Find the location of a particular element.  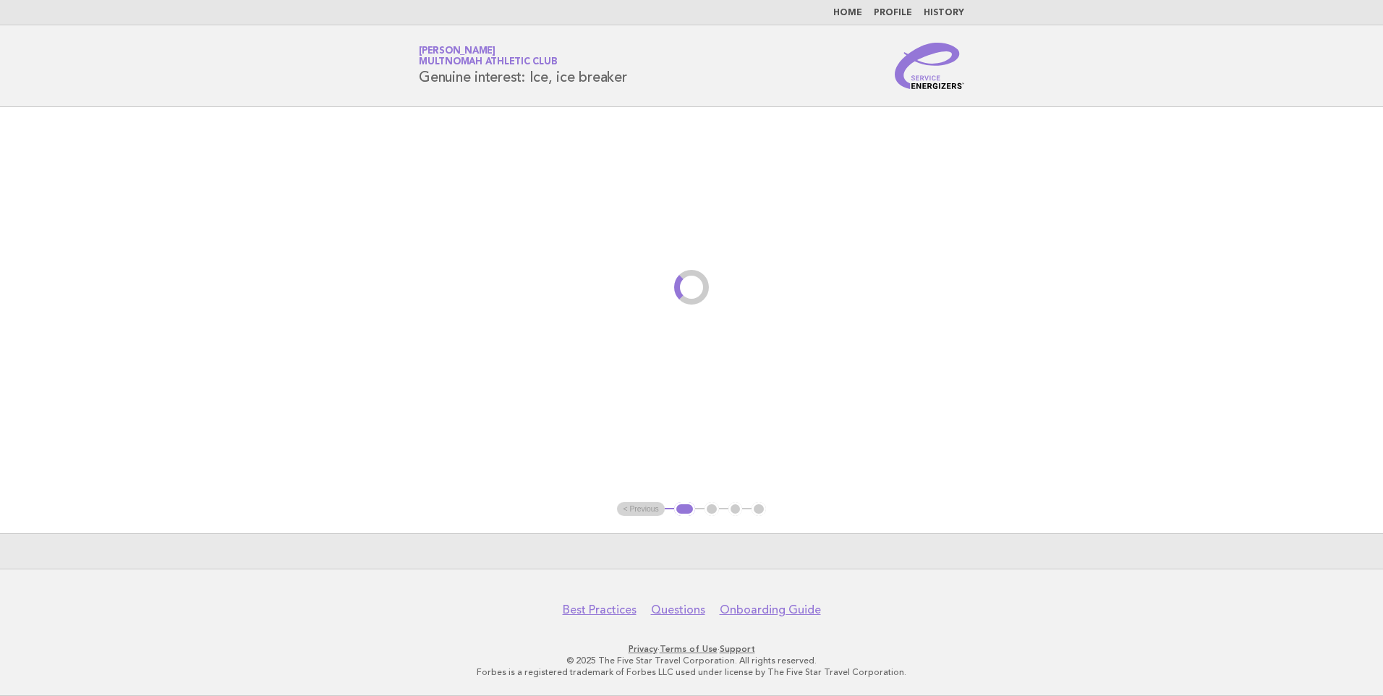

h1: Genuine interest: Ice, ice breaker is located at coordinates (523, 66).